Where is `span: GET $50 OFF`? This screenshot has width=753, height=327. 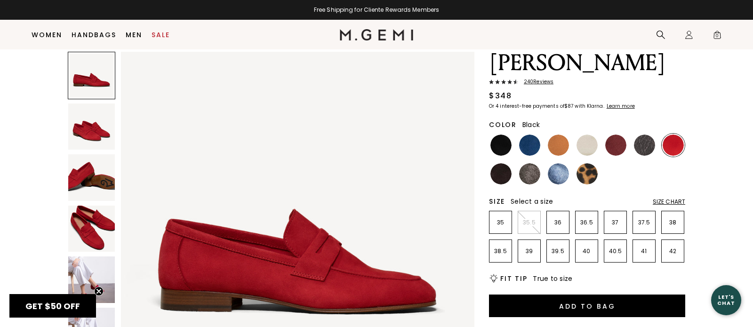 span: GET $50 OFF is located at coordinates (53, 306).